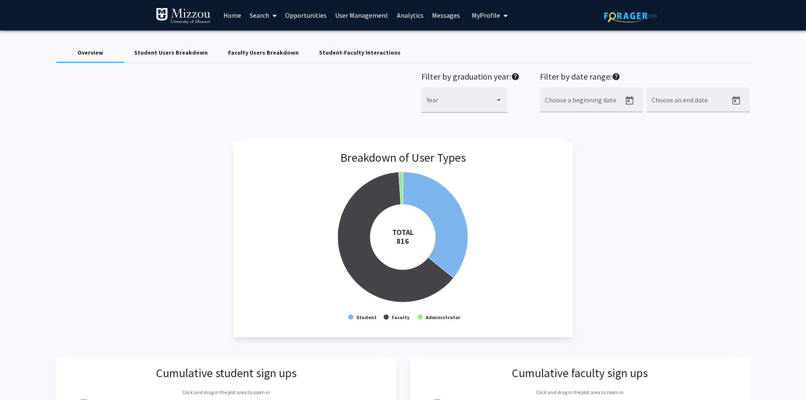  I want to click on div: Student Users Breakdown, so click(171, 52).